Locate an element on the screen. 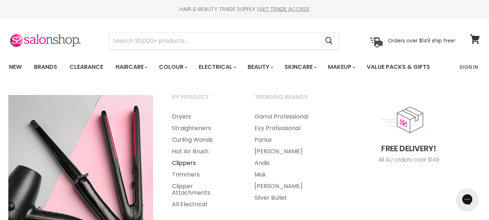  a: Clearance is located at coordinates (86, 67).